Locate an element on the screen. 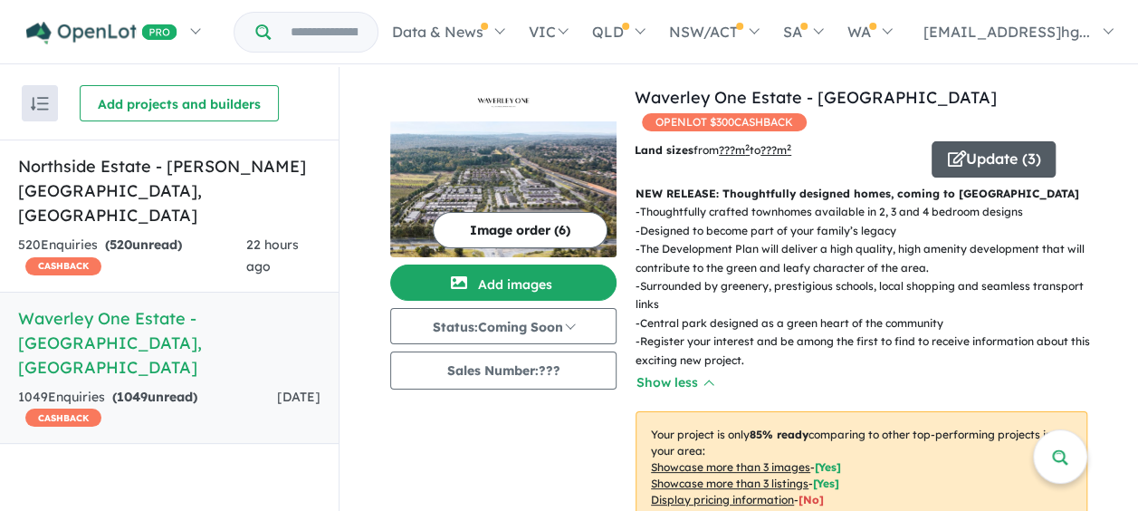 This screenshot has height=511, width=1138. u: ???m is located at coordinates (776, 149).